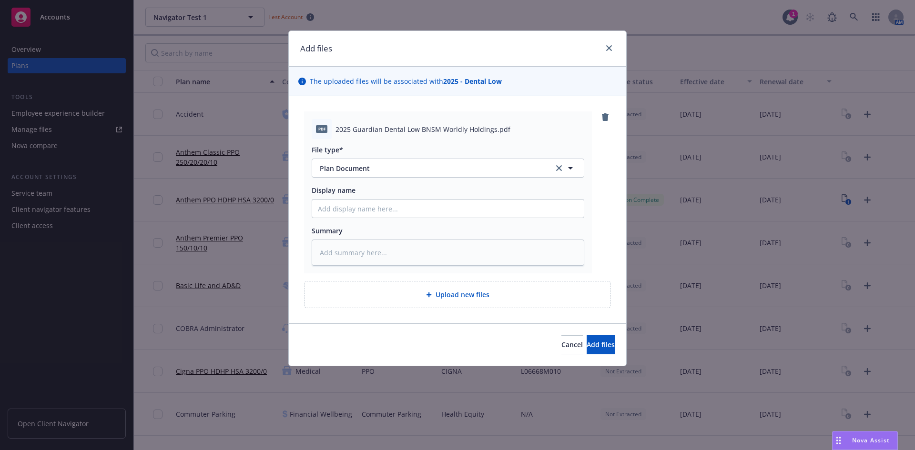  What do you see at coordinates (327, 150) in the screenshot?
I see `span: File type*` at bounding box center [327, 150].